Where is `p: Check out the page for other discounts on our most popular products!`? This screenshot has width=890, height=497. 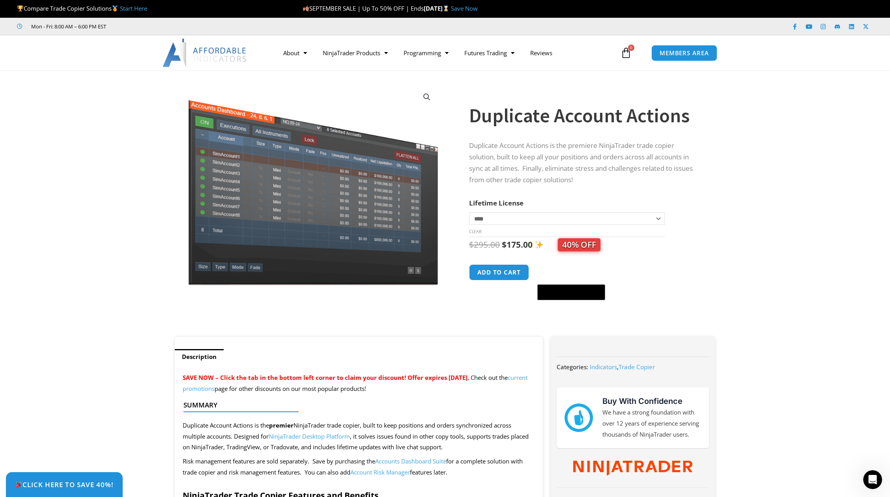 p: Check out the page for other discounts on our most popular products! is located at coordinates (359, 383).